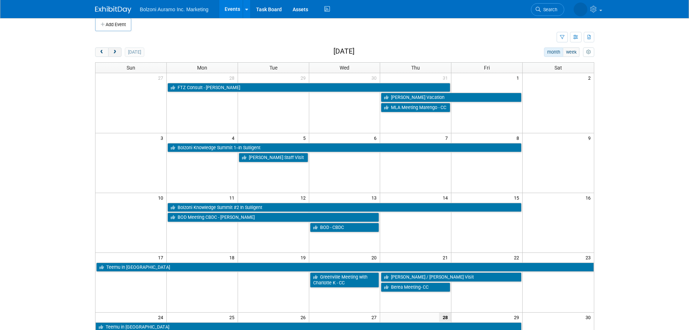 Image resolution: width=689 pixels, height=330 pixels. I want to click on span: 16, so click(589, 197).